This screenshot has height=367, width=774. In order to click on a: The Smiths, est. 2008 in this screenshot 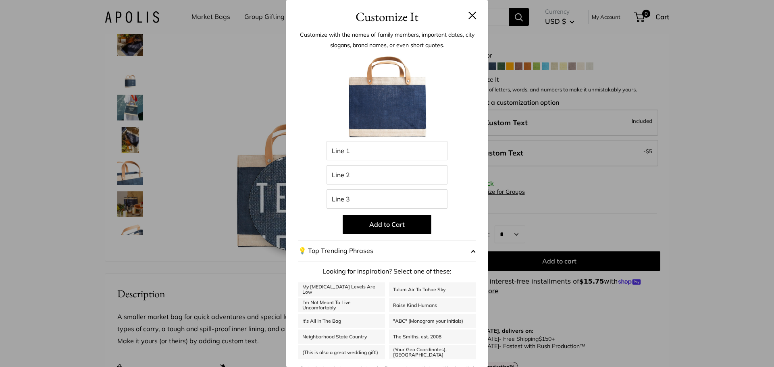, I will do `click(432, 337)`.